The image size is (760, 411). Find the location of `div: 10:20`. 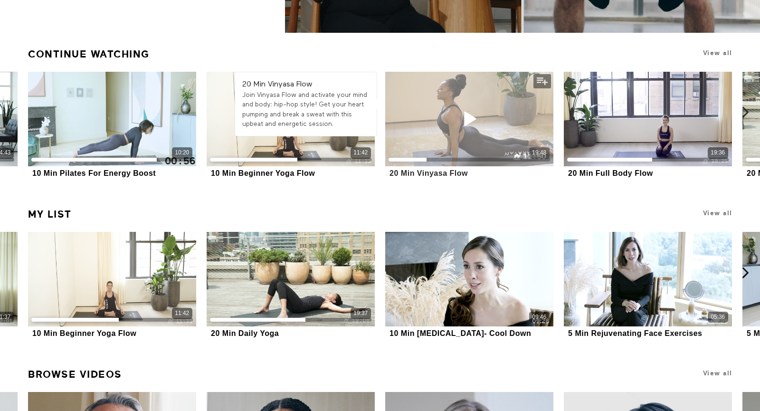

div: 10:20 is located at coordinates (182, 152).